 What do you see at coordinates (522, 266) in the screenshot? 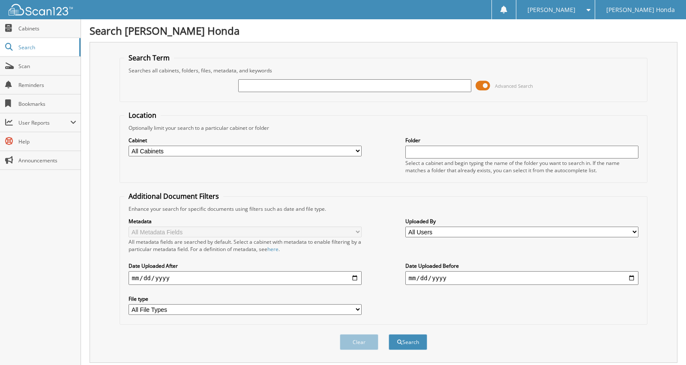
I see `label: Date Uploaded Before` at bounding box center [522, 266].